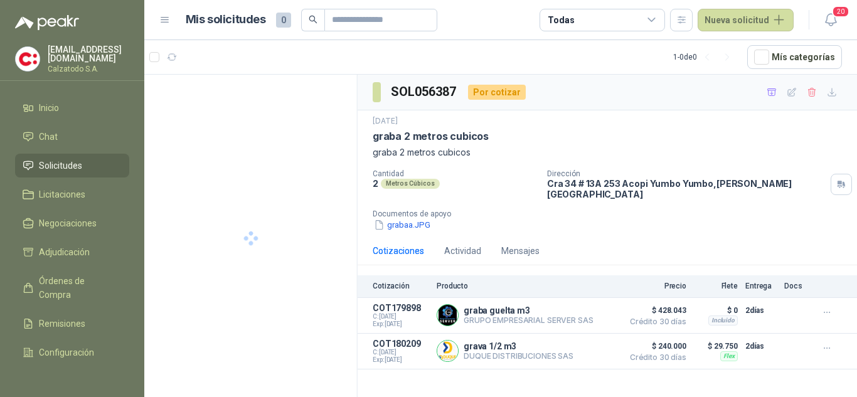 The width and height of the screenshot is (857, 397). I want to click on a: Adjudicación, so click(72, 252).